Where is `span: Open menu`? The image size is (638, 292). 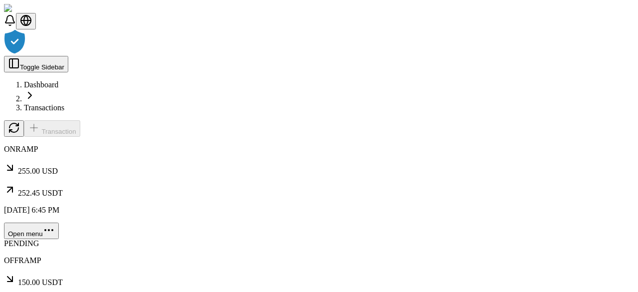 span: Open menu is located at coordinates (25, 233).